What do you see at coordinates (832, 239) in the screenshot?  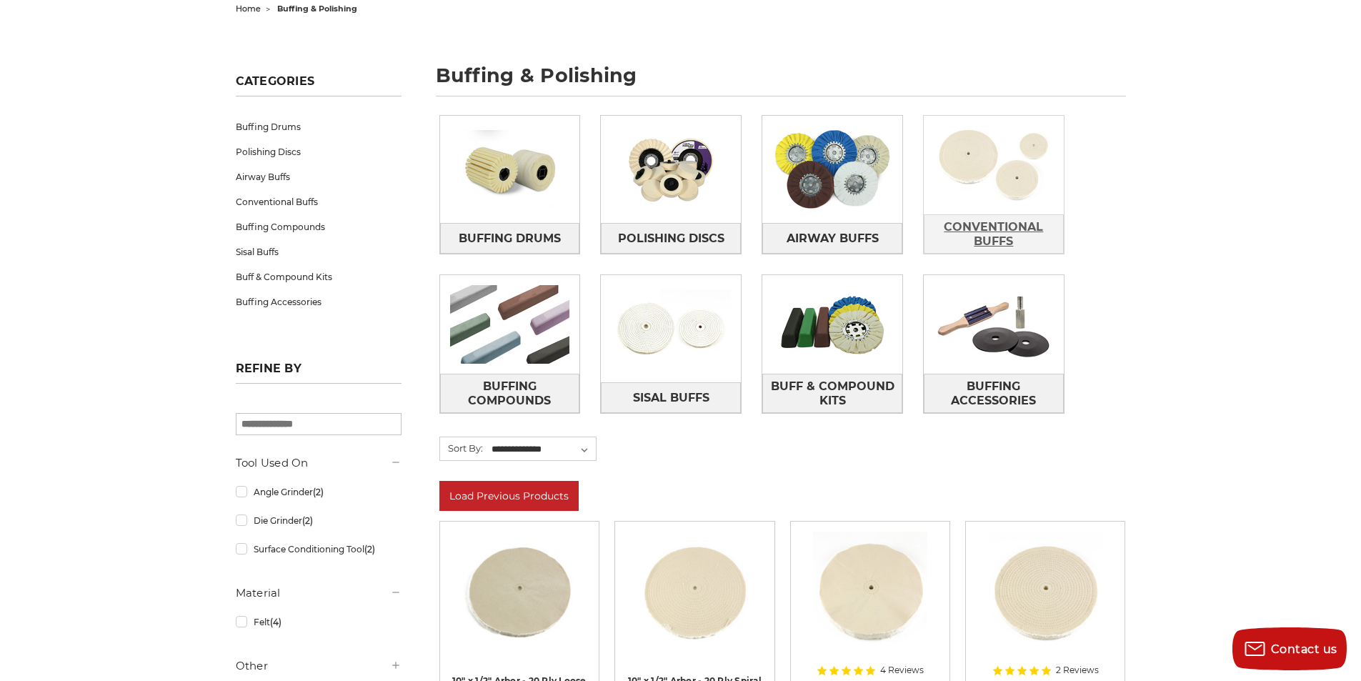 I see `span: Airway Buffs` at bounding box center [832, 239].